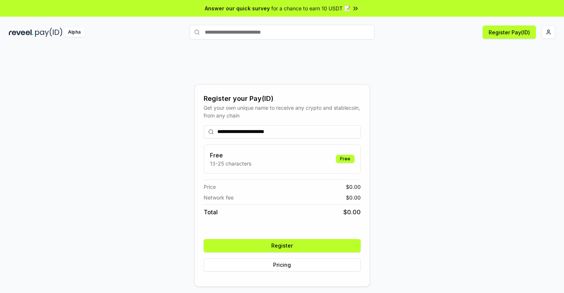 This screenshot has height=293, width=564. Describe the element at coordinates (345, 159) in the screenshot. I see `div: Free` at that location.